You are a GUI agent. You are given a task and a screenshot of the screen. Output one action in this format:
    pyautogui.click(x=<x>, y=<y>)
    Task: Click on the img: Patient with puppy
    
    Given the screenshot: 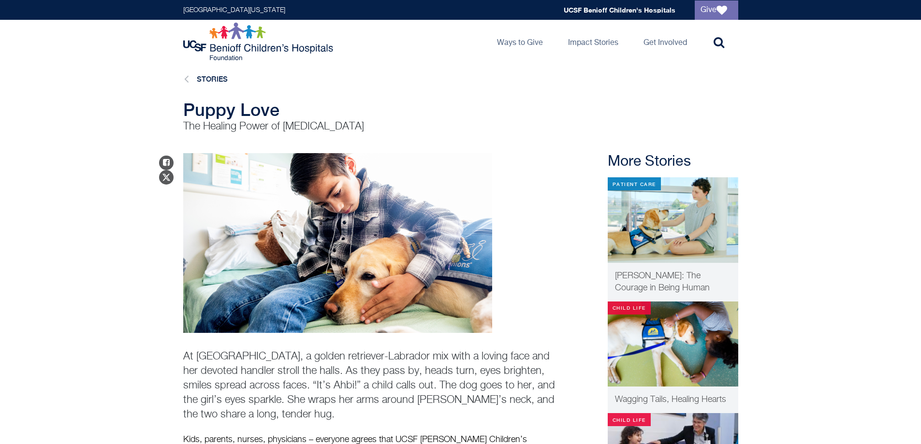 What is the action you would take?
    pyautogui.click(x=338, y=243)
    